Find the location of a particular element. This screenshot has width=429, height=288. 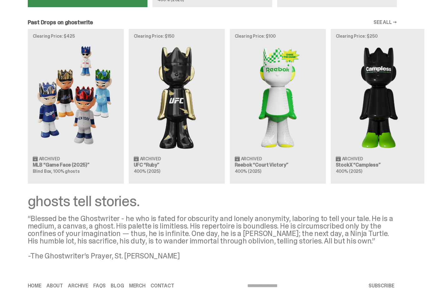

img: Court Victory is located at coordinates (278, 97).